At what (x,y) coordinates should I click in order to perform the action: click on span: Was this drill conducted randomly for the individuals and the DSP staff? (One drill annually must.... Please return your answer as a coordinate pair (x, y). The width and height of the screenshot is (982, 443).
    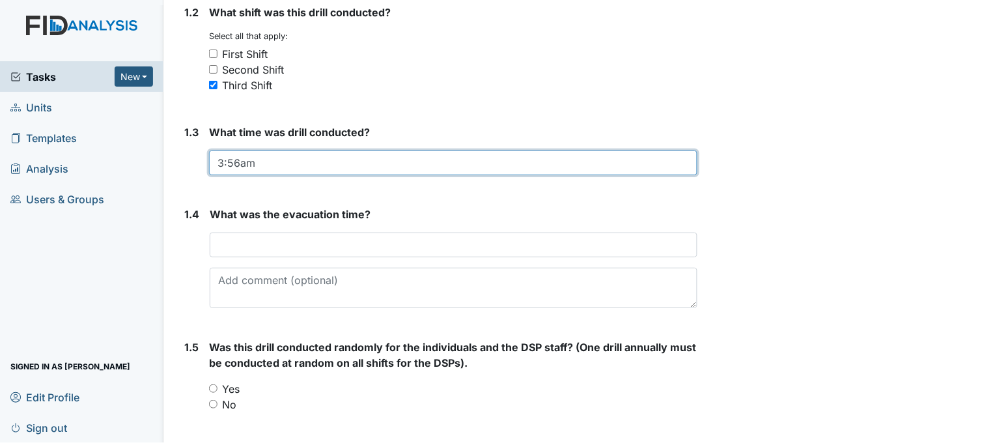
    Looking at the image, I should click on (452, 355).